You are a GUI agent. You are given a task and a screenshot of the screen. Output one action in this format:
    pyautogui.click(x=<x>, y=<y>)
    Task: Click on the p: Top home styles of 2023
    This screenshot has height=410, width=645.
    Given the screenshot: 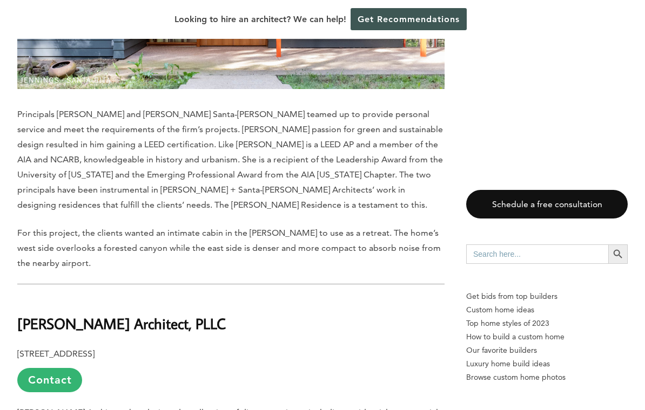 What is the action you would take?
    pyautogui.click(x=546, y=323)
    